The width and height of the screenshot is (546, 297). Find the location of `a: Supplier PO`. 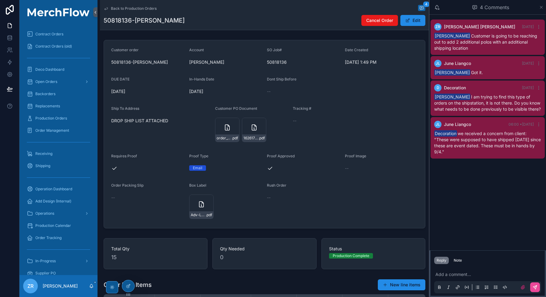

a: Supplier PO is located at coordinates (59, 273).